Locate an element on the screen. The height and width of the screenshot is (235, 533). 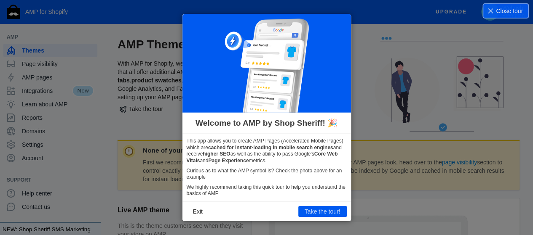
button: Take the tour! is located at coordinates (322, 212).